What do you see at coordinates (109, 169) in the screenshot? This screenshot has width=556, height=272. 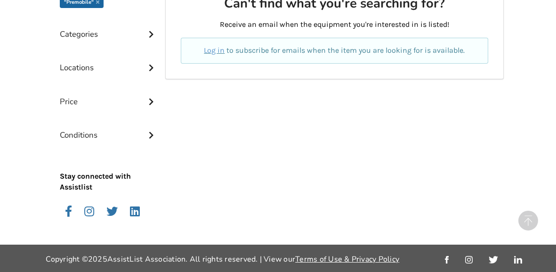 I see `p: Stay connected with Assistlist` at bounding box center [109, 169].